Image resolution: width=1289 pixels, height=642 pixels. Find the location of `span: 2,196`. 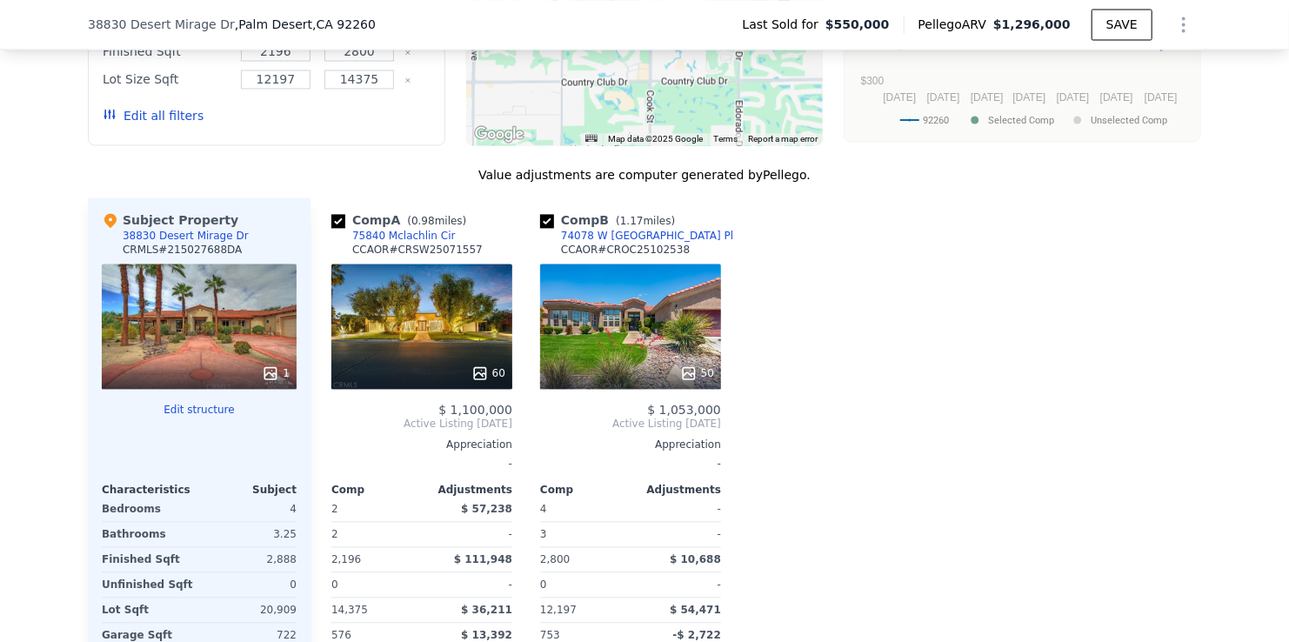

span: 2,196 is located at coordinates (346, 559).